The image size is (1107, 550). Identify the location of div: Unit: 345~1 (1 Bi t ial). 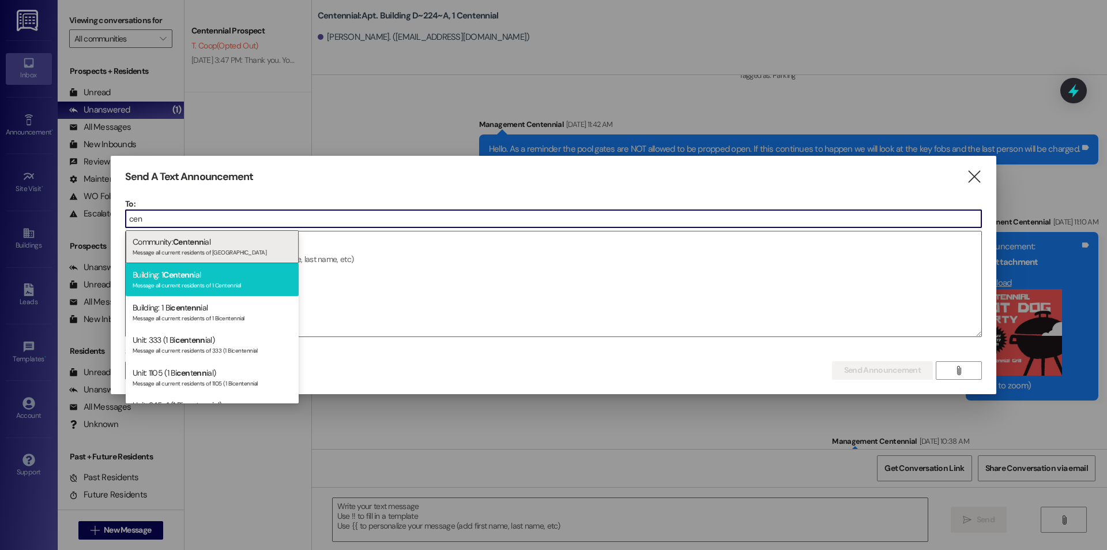
(212, 409).